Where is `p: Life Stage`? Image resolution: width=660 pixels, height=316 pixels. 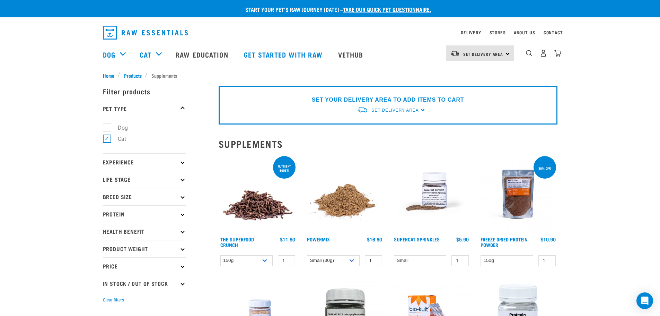 p: Life Stage is located at coordinates (145, 179).